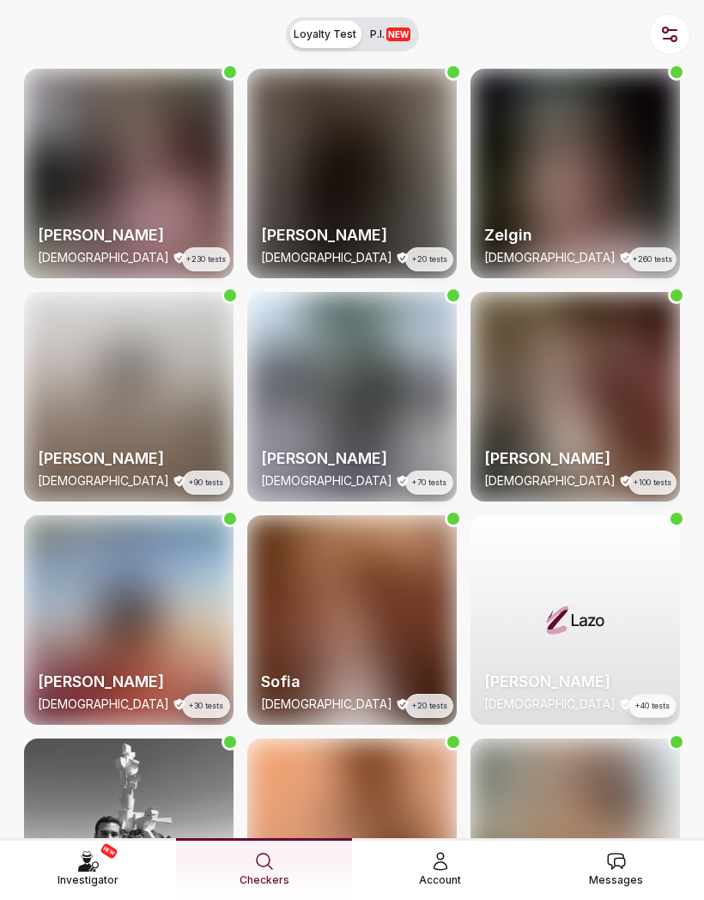 The height and width of the screenshot is (900, 704). I want to click on span: +40 tests, so click(653, 706).